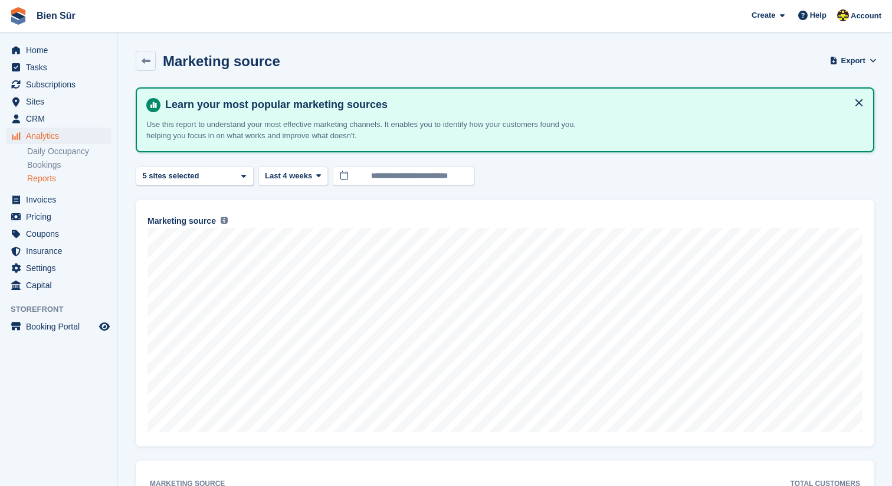 The image size is (892, 486). What do you see at coordinates (289, 176) in the screenshot?
I see `span: Last 4 weeks` at bounding box center [289, 176].